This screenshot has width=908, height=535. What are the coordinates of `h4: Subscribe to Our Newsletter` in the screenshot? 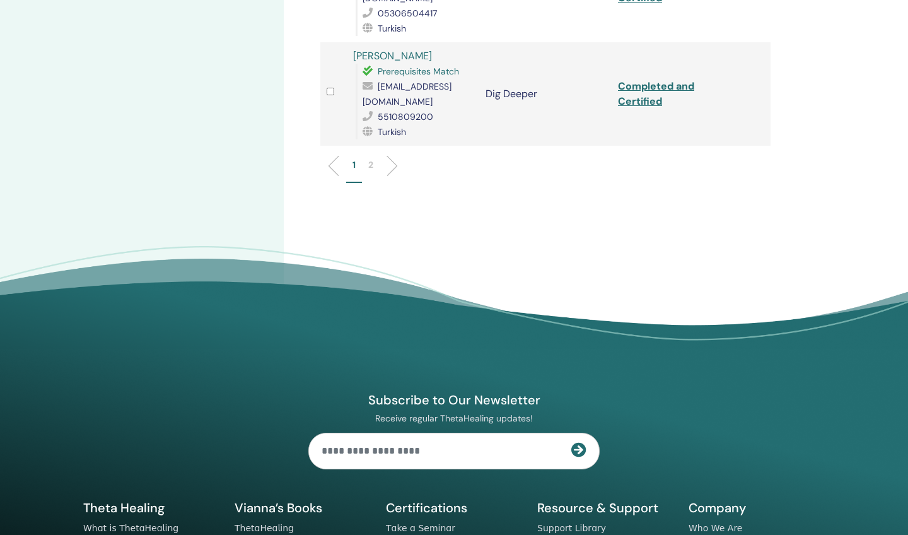 It's located at (454, 400).